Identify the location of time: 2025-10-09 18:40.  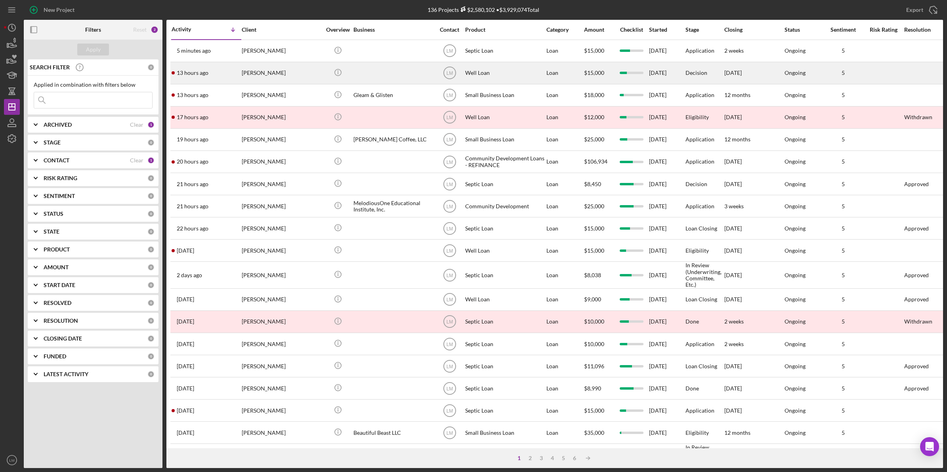
(185, 367).